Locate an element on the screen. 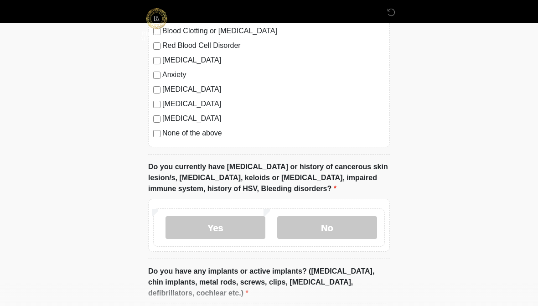 The width and height of the screenshot is (538, 306). input: Anxiety is located at coordinates (157, 75).